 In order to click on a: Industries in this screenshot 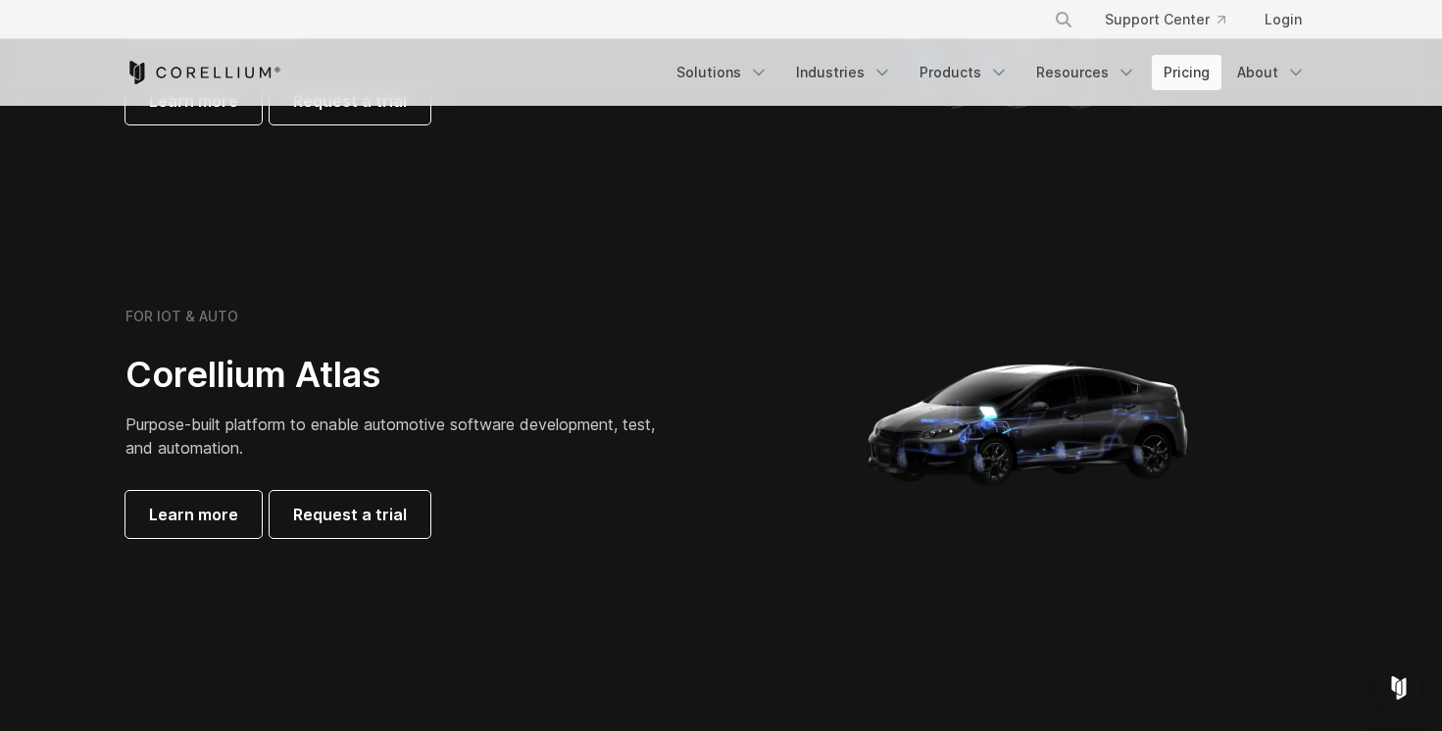, I will do `click(844, 73)`.